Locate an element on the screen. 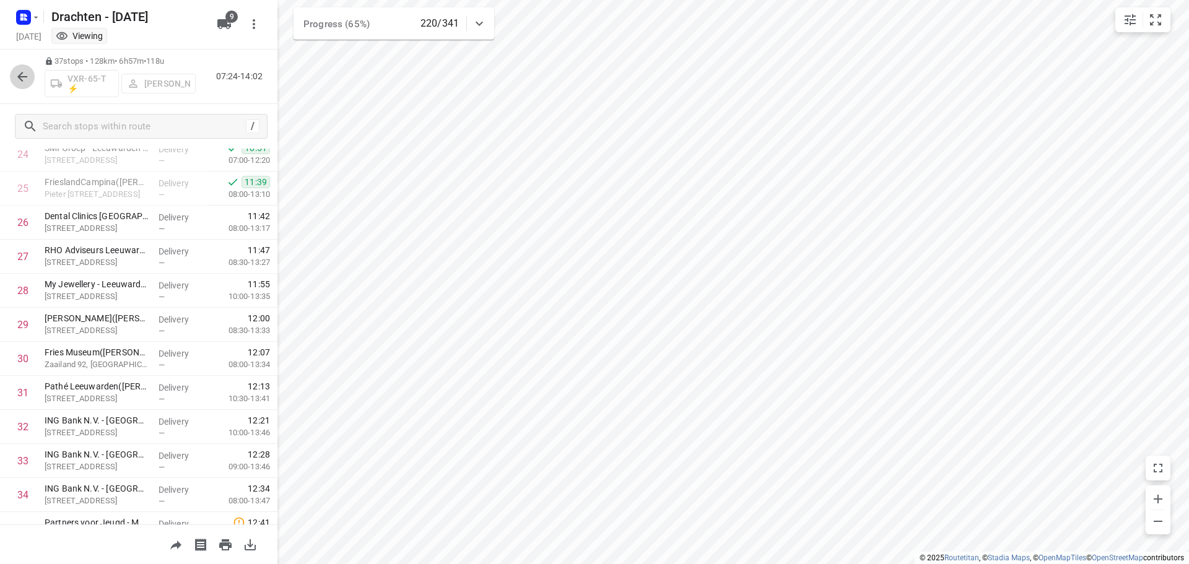  span: 11:42 is located at coordinates (259, 216).